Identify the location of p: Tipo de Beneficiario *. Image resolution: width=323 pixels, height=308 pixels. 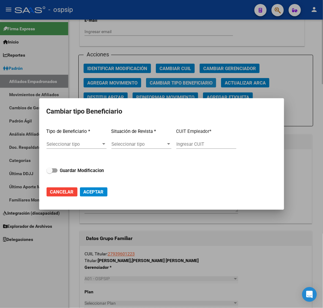
(77, 131).